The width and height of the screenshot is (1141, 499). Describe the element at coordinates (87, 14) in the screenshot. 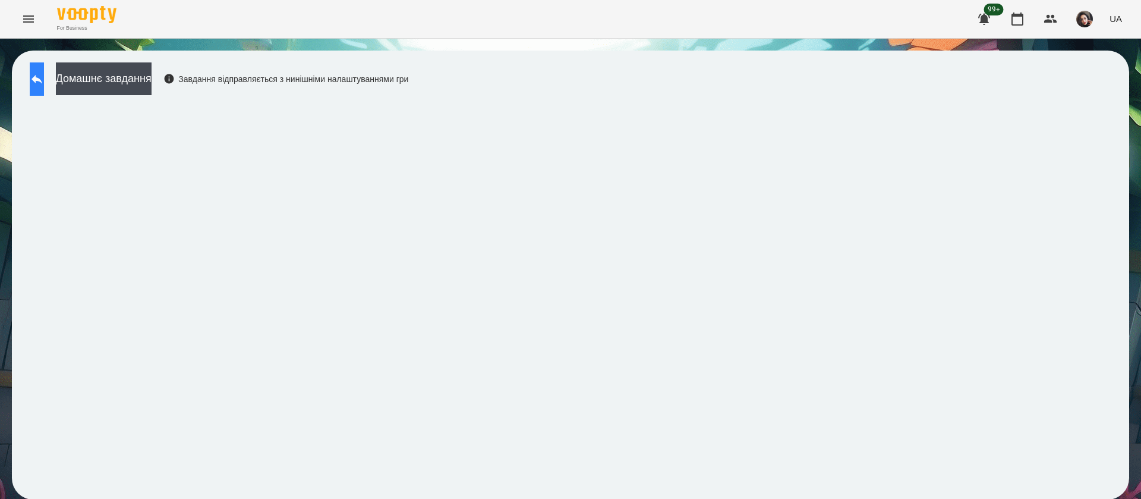

I see `img: Voopty Logo` at that location.